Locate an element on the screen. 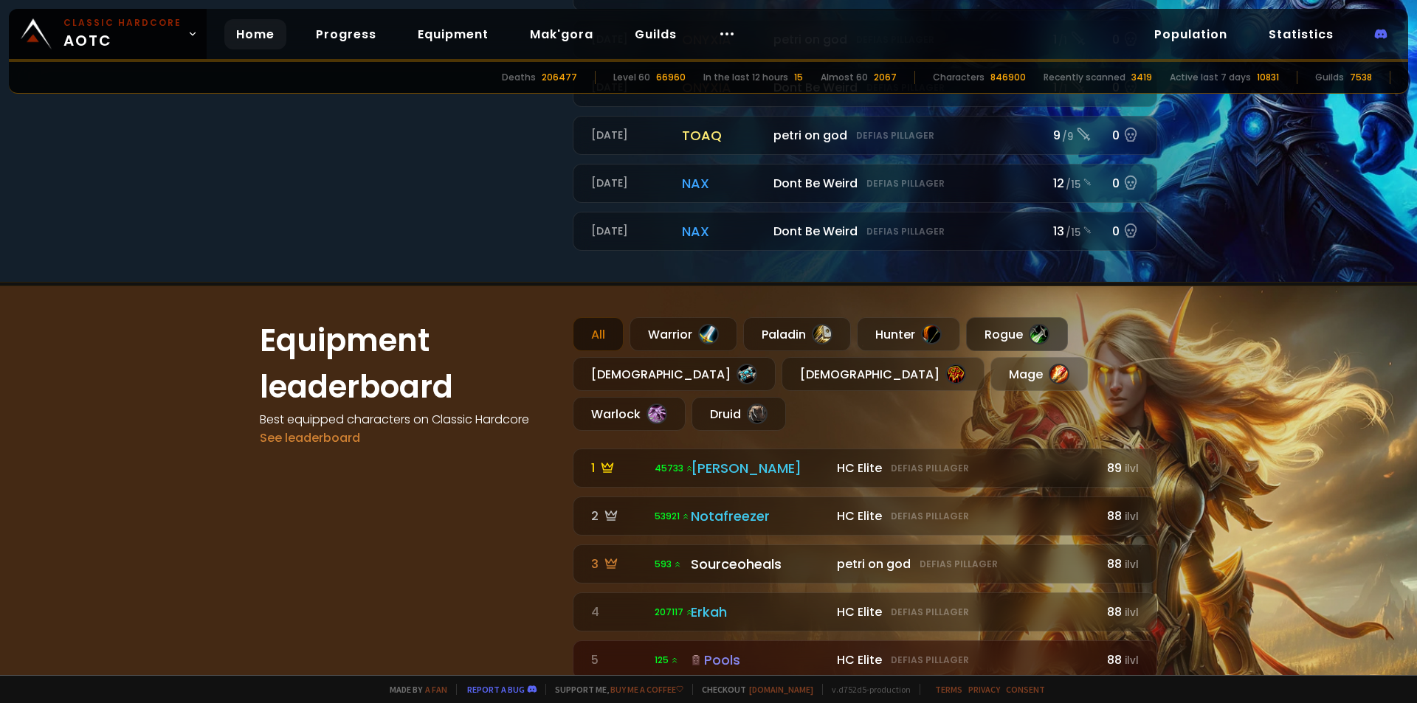 This screenshot has height=703, width=1417. a: Privacy is located at coordinates (984, 689).